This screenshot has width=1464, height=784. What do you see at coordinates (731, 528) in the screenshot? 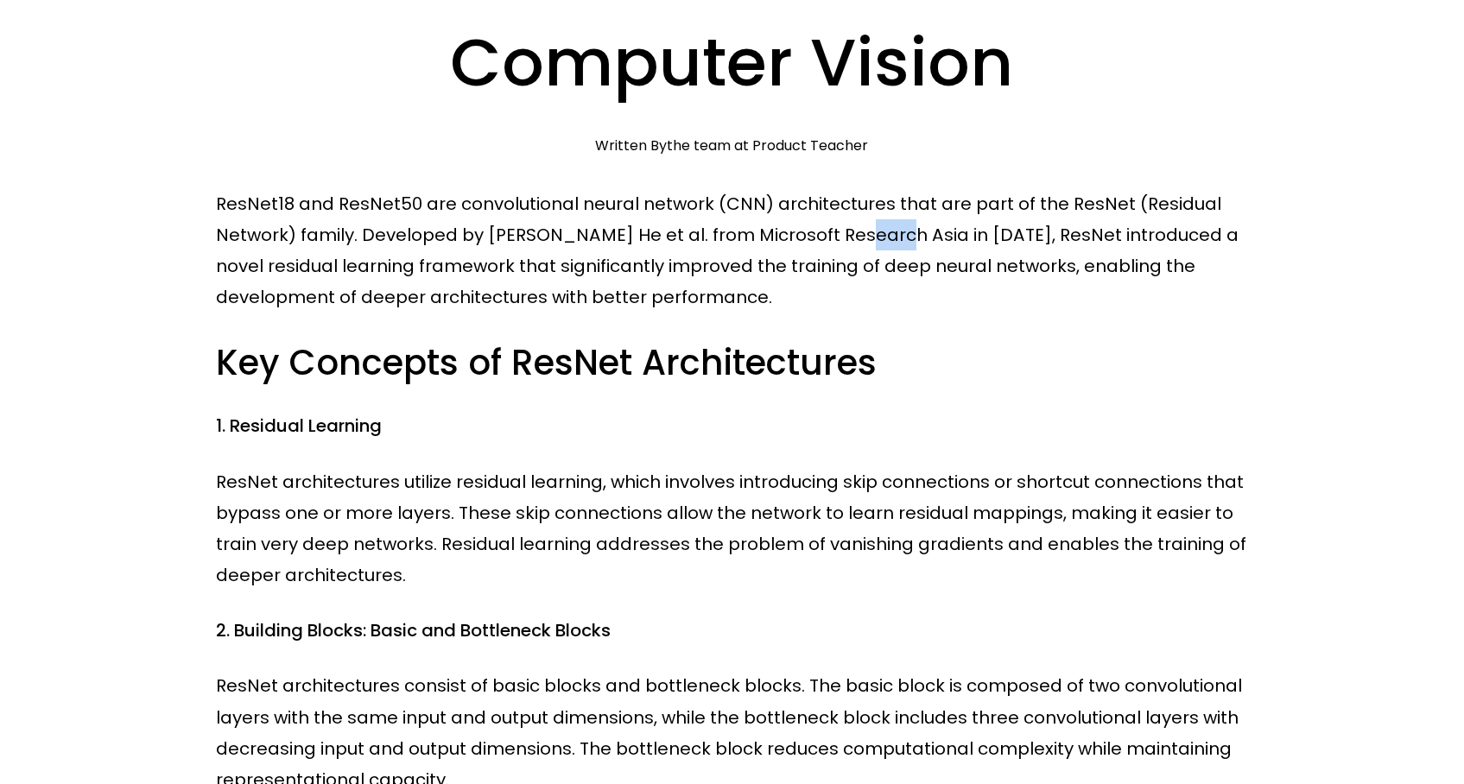
I see `p: ResNet architectures utilize residual learning, which involves introducing skip connections or sh...` at bounding box center [731, 528].